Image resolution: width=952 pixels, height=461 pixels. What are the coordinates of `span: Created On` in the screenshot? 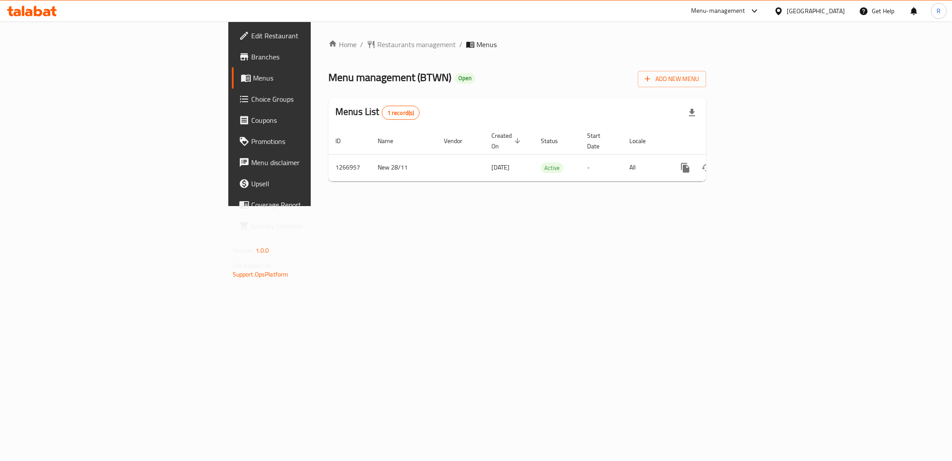 It's located at (507, 141).